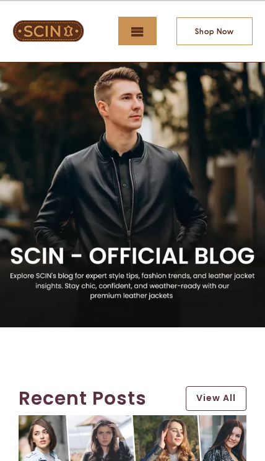 The width and height of the screenshot is (265, 461). Describe the element at coordinates (216, 399) in the screenshot. I see `a: View All` at that location.